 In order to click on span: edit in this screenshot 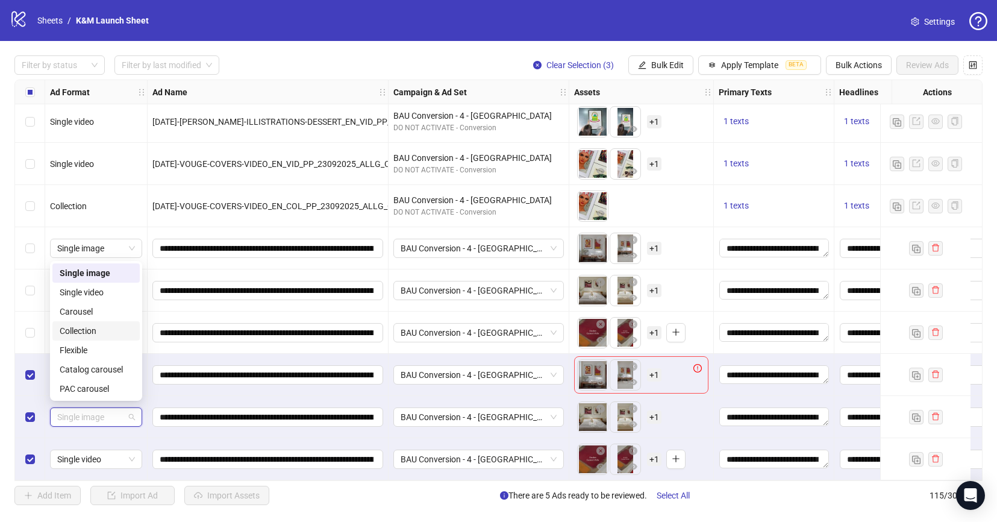, I will do `click(642, 65)`.